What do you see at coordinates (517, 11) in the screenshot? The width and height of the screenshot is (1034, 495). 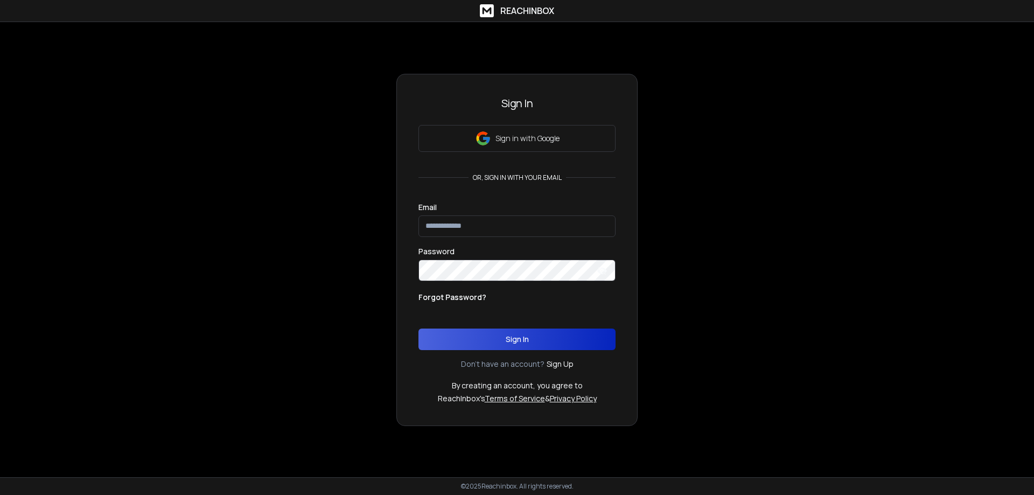 I see `a: ReachInbox` at bounding box center [517, 11].